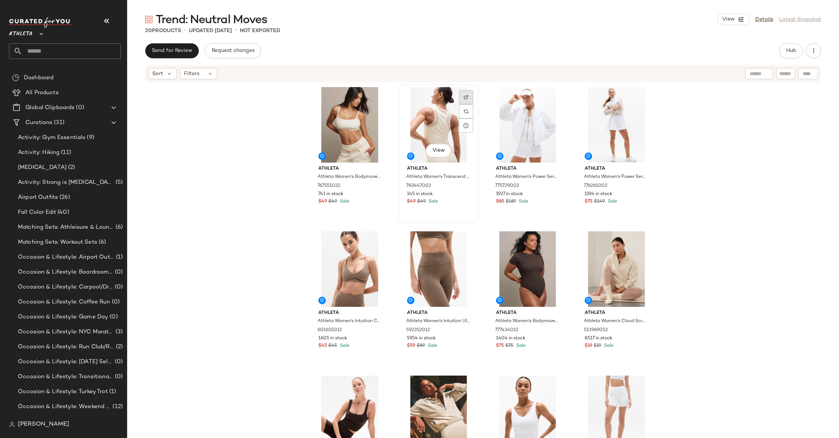 This screenshot has width=839, height=438. I want to click on span: (11), so click(65, 153).